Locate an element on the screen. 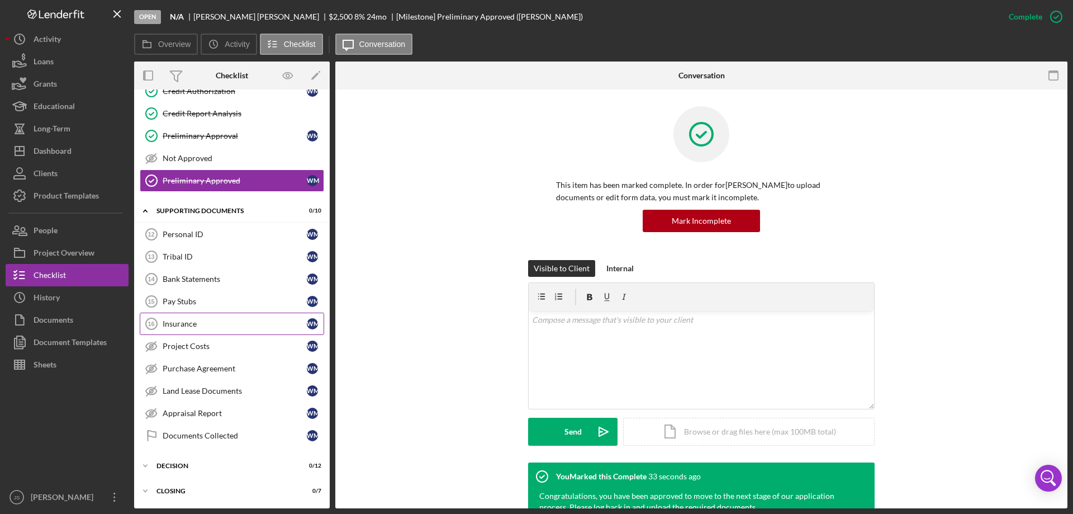 This screenshot has height=514, width=1073. div: 8 % is located at coordinates (359, 17).